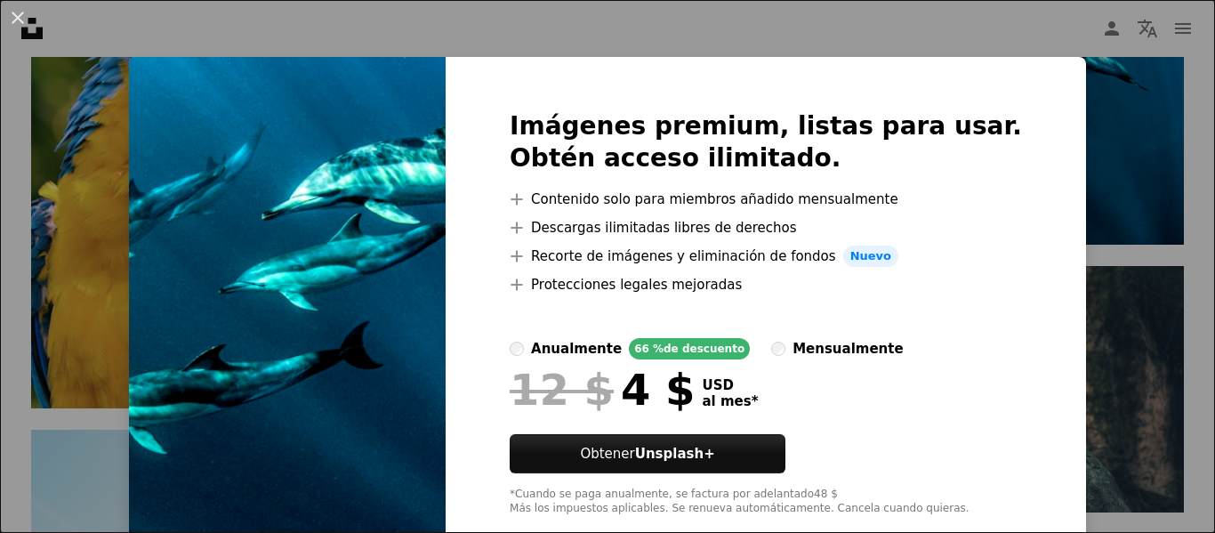 The width and height of the screenshot is (1215, 533). Describe the element at coordinates (778, 349) in the screenshot. I see `input: mensualmente` at that location.